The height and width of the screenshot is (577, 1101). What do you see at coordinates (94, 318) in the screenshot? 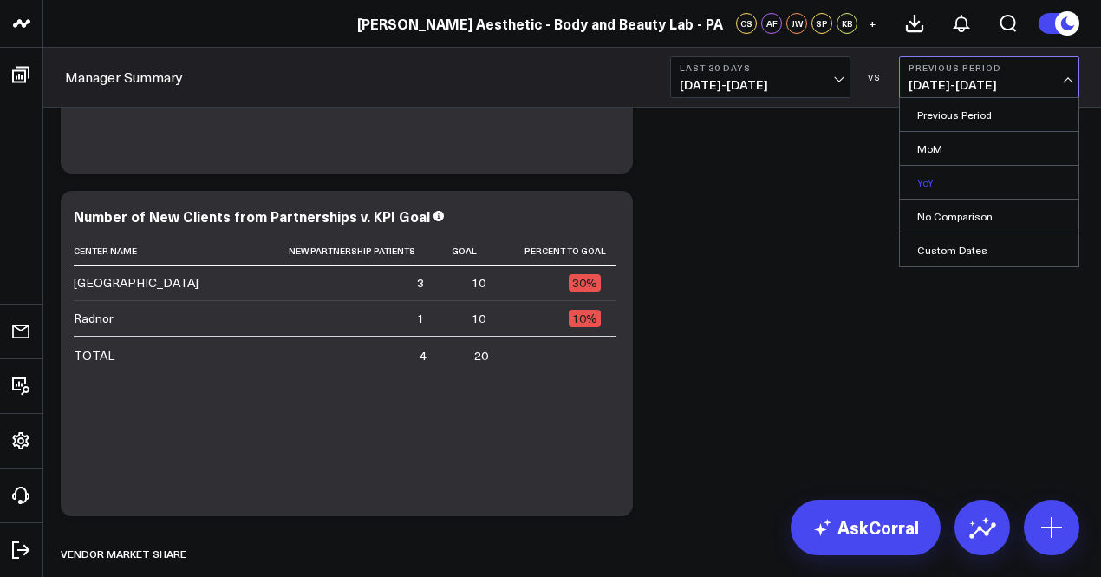
I see `div: Radnor` at bounding box center [94, 318].